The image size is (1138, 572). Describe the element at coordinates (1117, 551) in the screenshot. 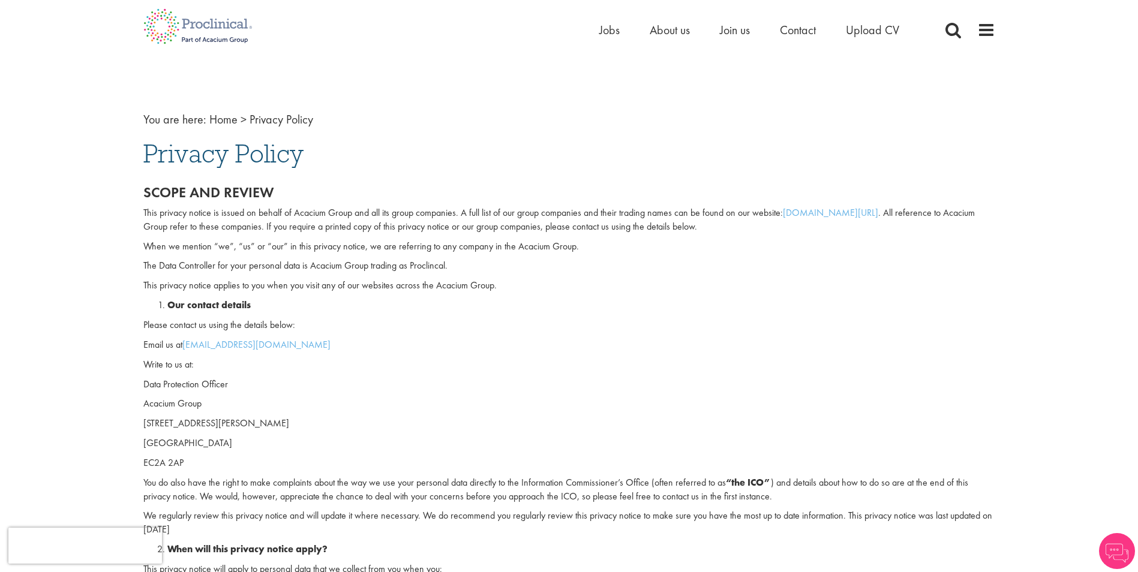

I see `img: Chatbot` at that location.